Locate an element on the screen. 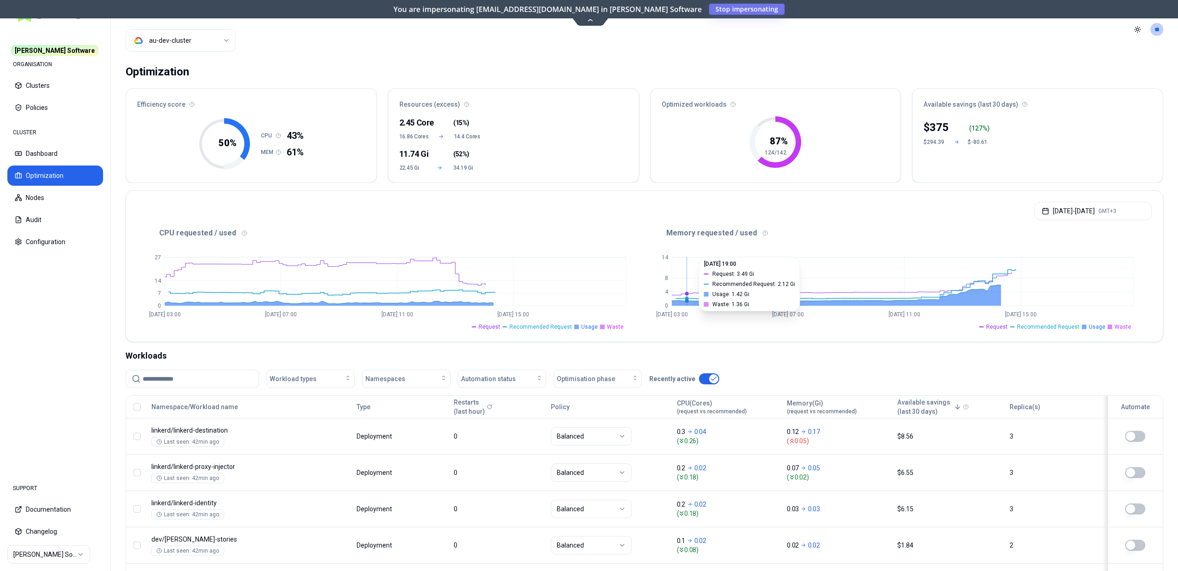 The width and height of the screenshot is (1178, 571). p: linkerd-identity is located at coordinates (240, 503).